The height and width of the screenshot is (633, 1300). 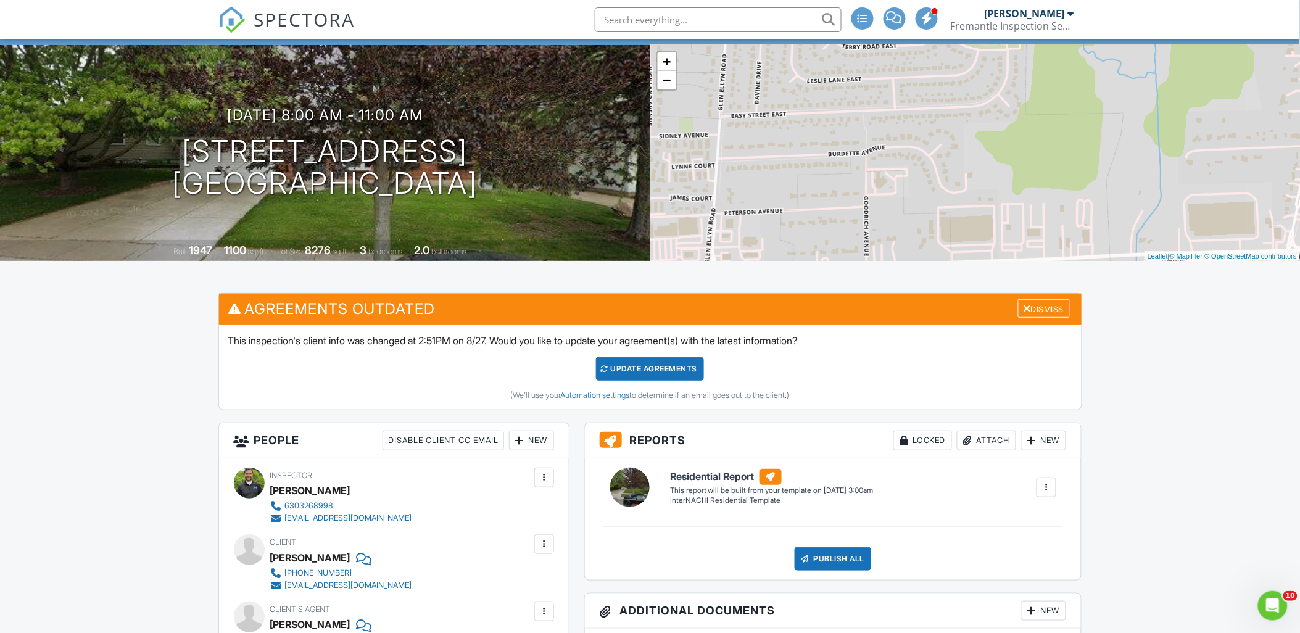 I want to click on a: Automation settings, so click(x=595, y=395).